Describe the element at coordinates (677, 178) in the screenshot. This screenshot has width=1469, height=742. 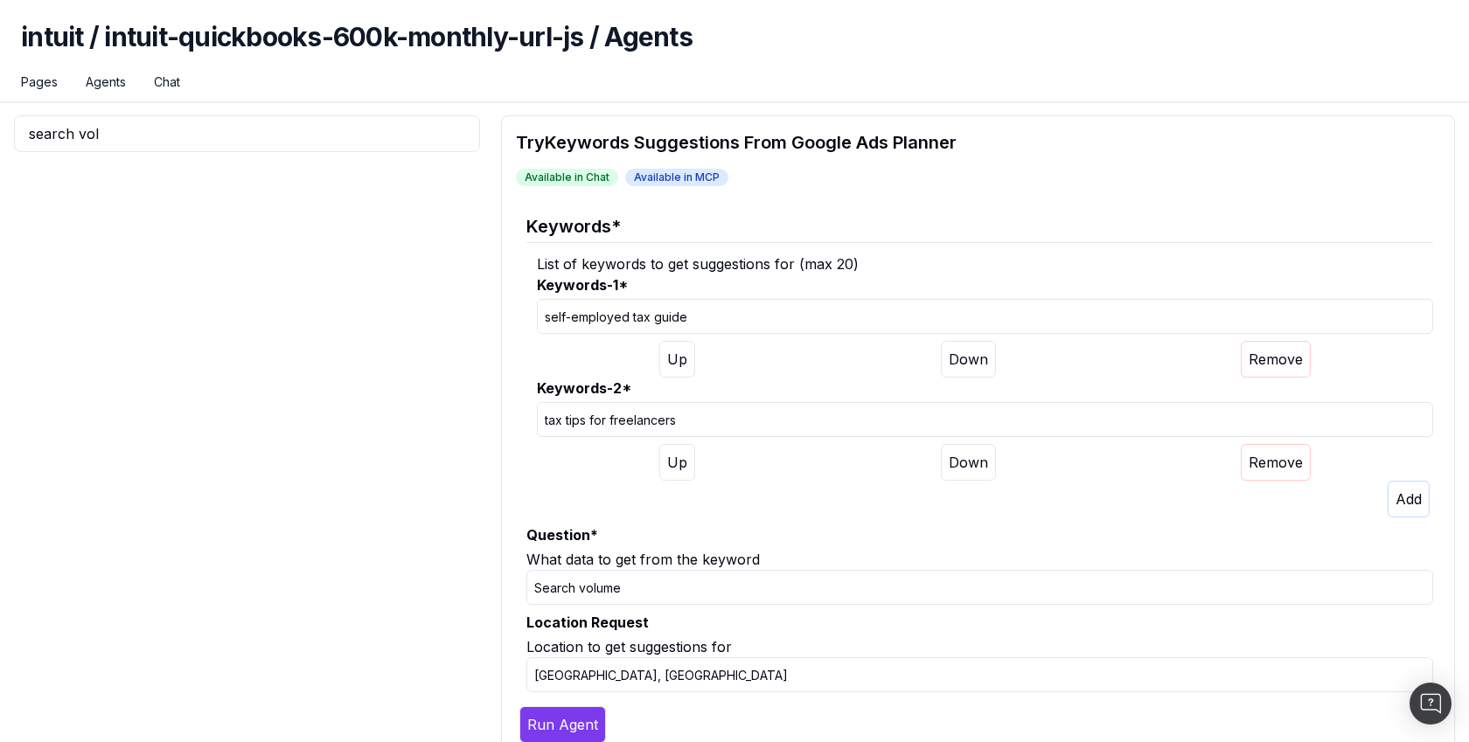
I see `span: Available in MCP` at that location.